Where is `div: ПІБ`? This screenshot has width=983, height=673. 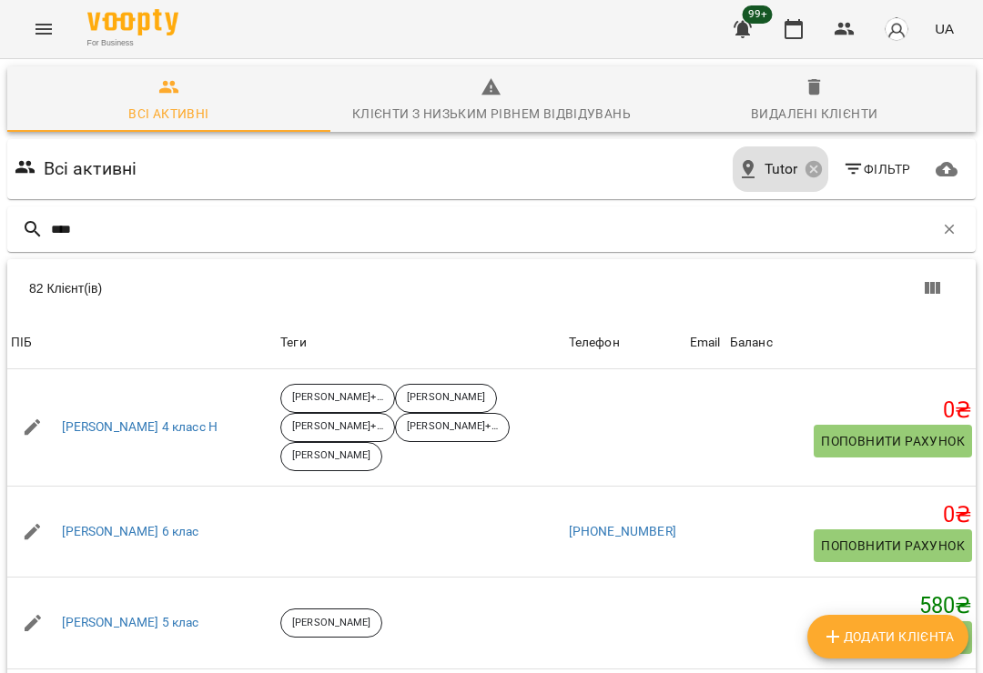
div: ПІБ is located at coordinates (21, 343).